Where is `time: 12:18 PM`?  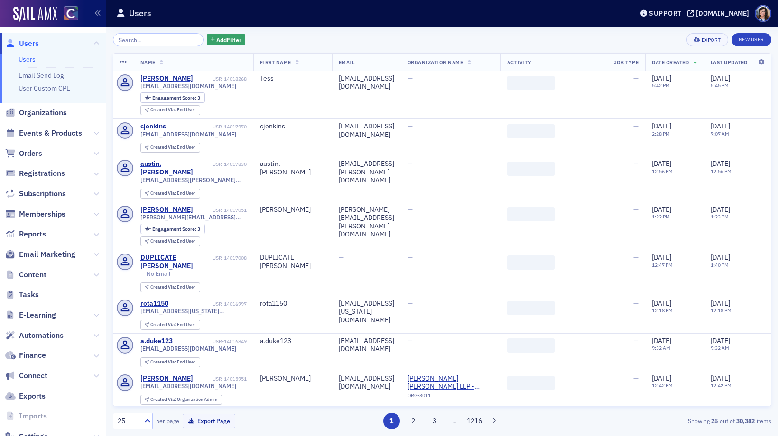 time: 12:18 PM is located at coordinates (721, 311).